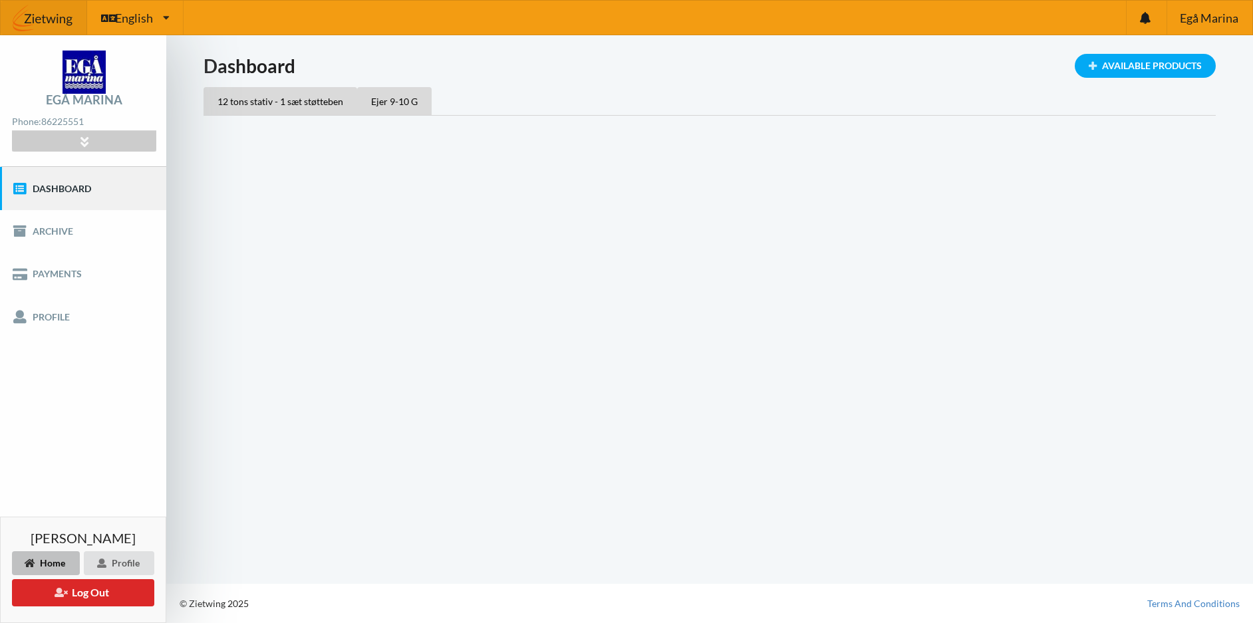 The height and width of the screenshot is (623, 1253). What do you see at coordinates (394, 101) in the screenshot?
I see `div: Ejer 9-10 G` at bounding box center [394, 101].